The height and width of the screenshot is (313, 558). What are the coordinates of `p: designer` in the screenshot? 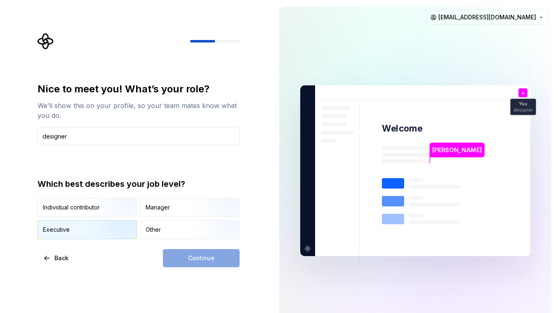 It's located at (523, 110).